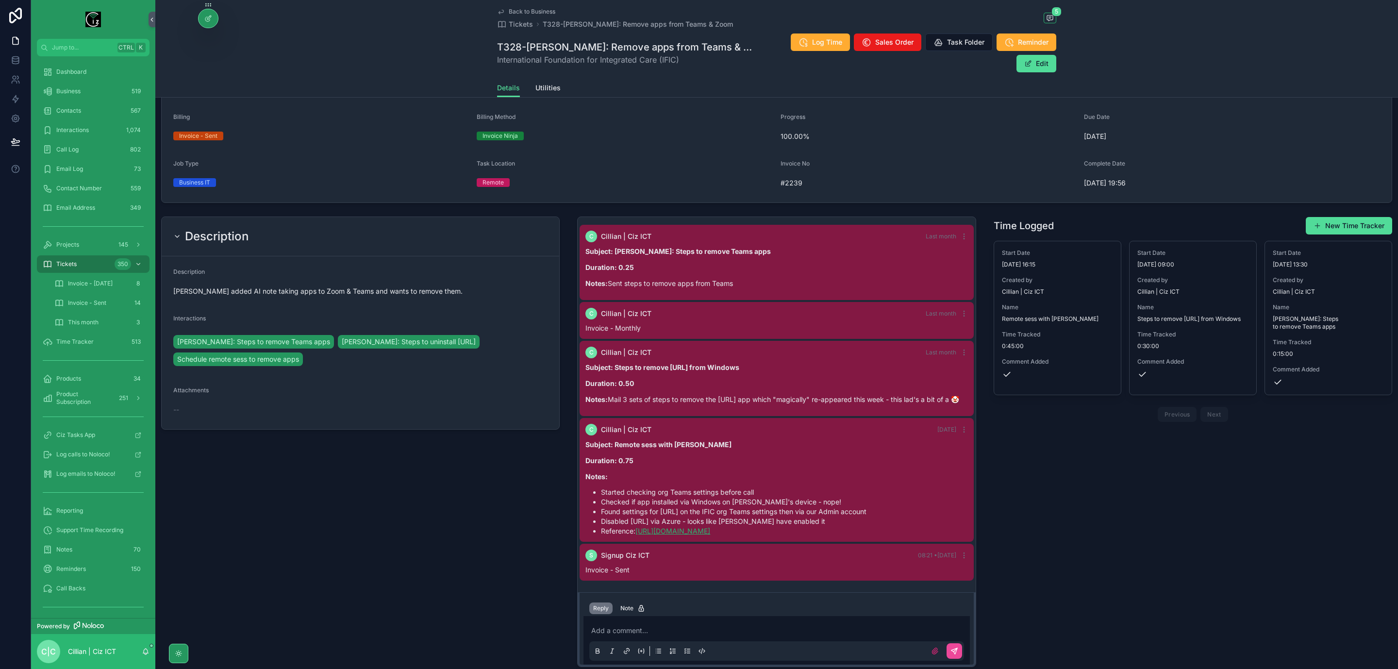 The height and width of the screenshot is (669, 1398). Describe the element at coordinates (69, 511) in the screenshot. I see `span: Reporting` at that location.